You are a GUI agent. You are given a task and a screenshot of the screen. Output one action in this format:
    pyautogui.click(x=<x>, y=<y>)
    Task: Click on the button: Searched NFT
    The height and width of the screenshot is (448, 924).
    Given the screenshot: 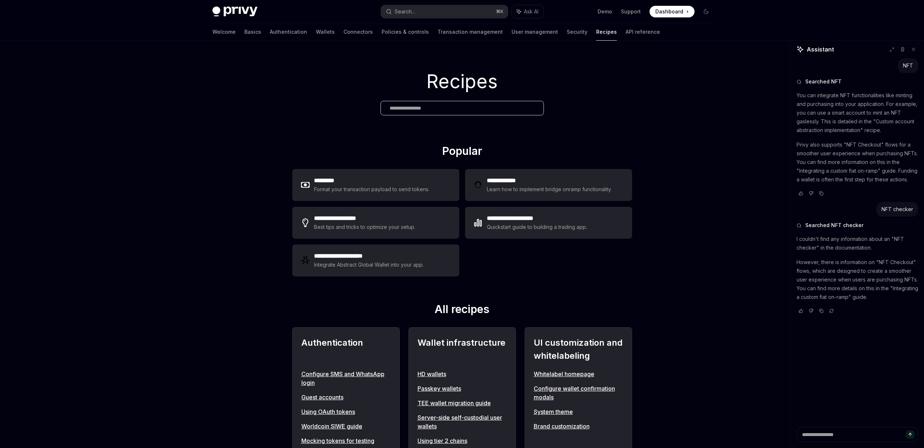 What is the action you would take?
    pyautogui.click(x=857, y=82)
    